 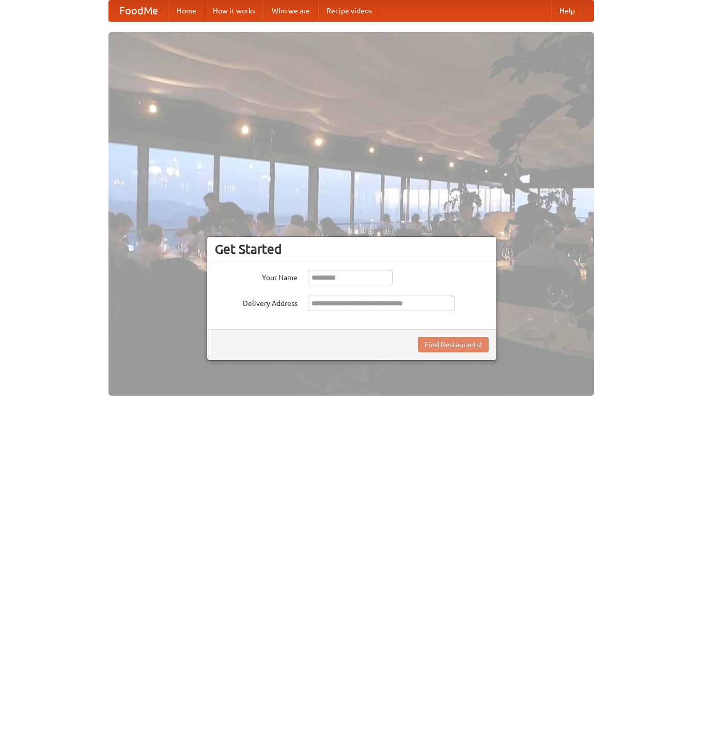 I want to click on label: Your Name, so click(x=256, y=276).